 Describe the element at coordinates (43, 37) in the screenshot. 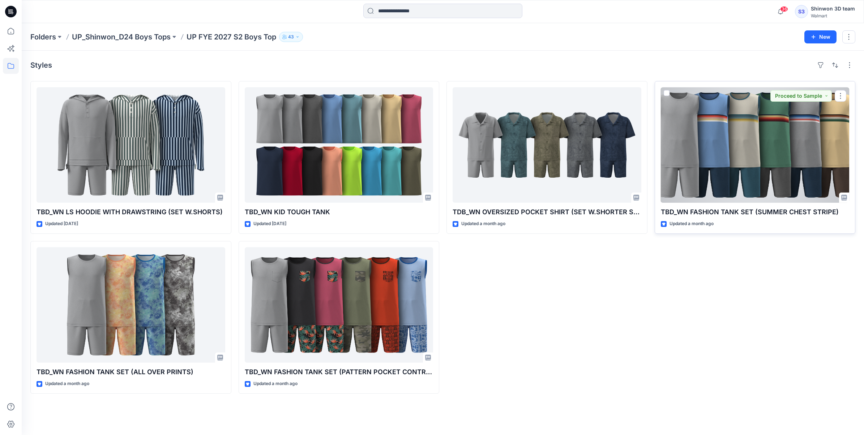

I see `a: Folders` at that location.